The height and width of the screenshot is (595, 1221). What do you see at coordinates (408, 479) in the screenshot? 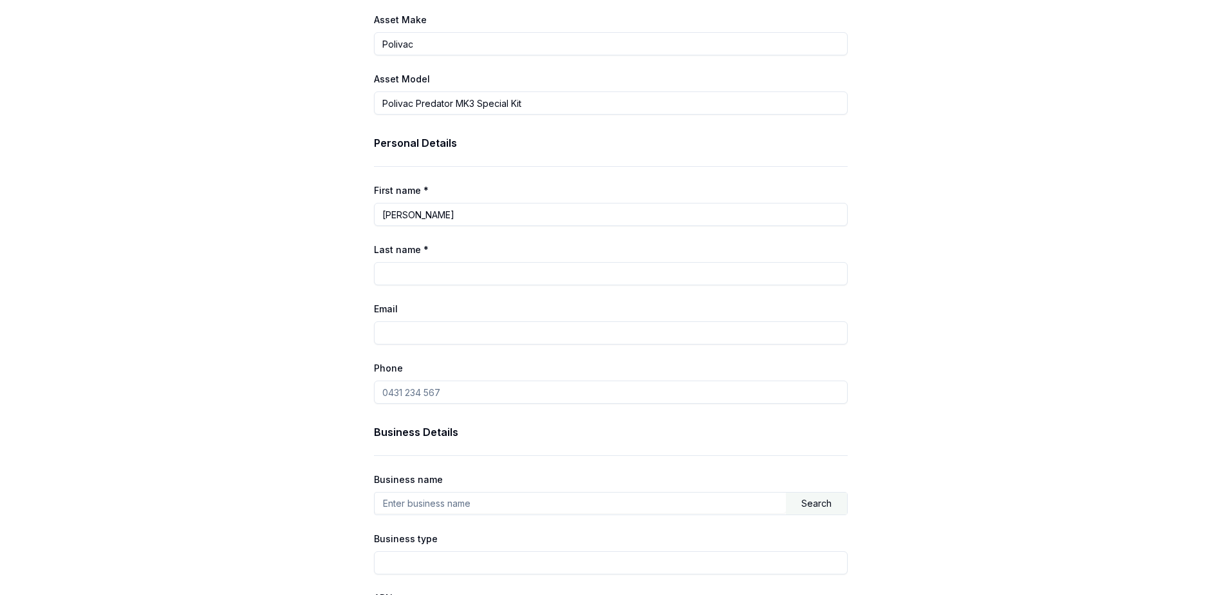
I see `label: Business name` at bounding box center [408, 479].